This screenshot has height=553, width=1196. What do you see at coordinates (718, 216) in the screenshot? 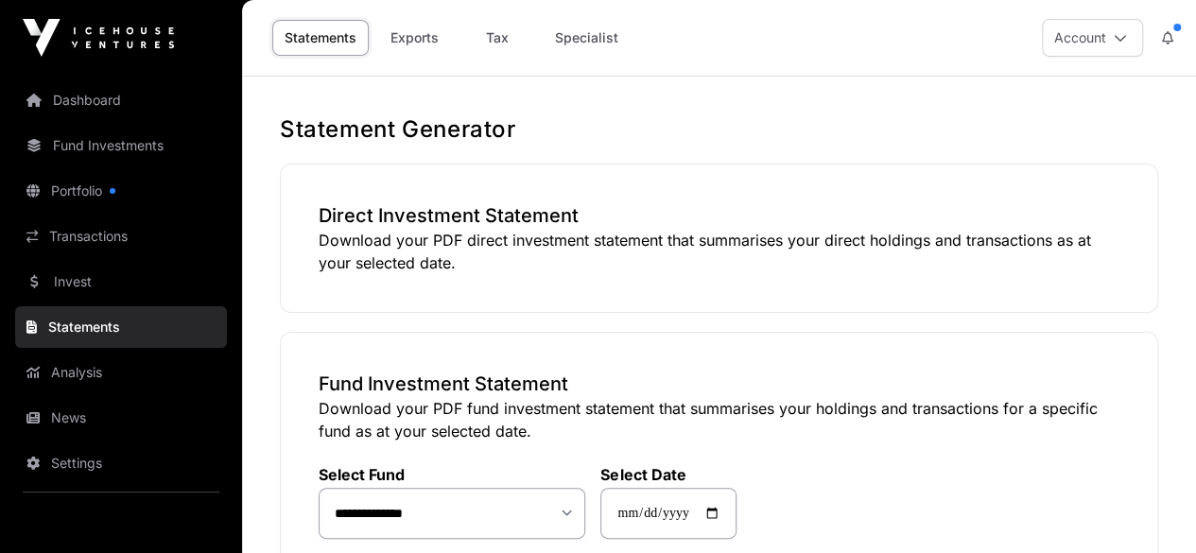
I see `h3: Direct Investment Statement` at bounding box center [718, 216].